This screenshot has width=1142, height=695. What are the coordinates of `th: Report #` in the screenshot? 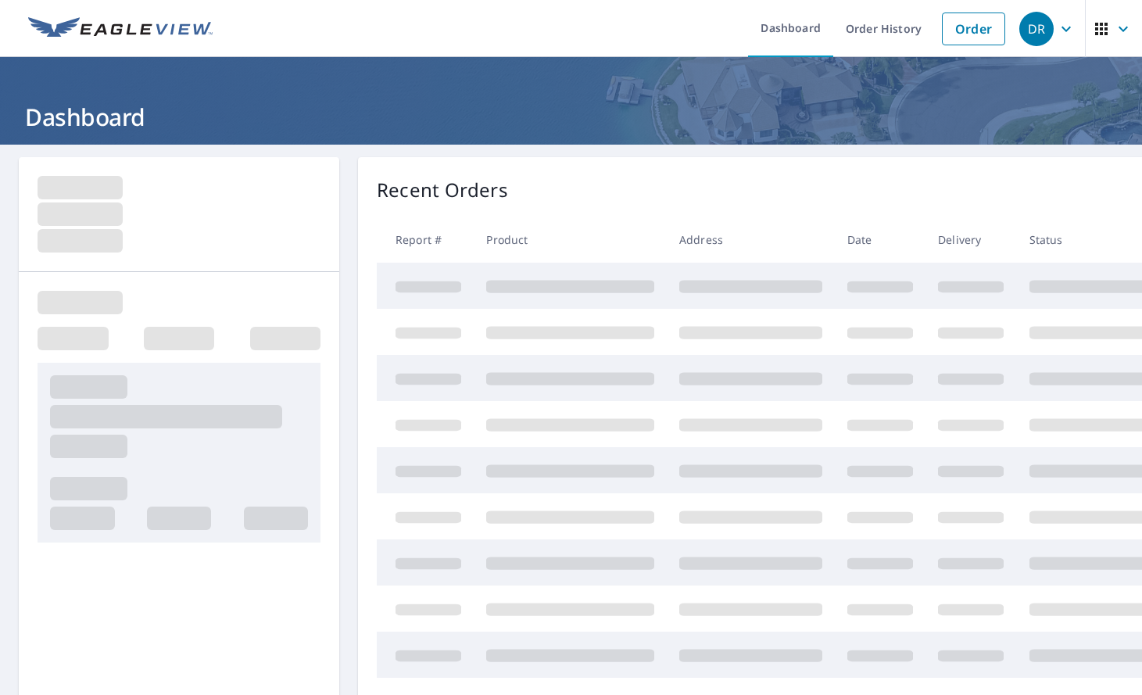 It's located at (425, 239).